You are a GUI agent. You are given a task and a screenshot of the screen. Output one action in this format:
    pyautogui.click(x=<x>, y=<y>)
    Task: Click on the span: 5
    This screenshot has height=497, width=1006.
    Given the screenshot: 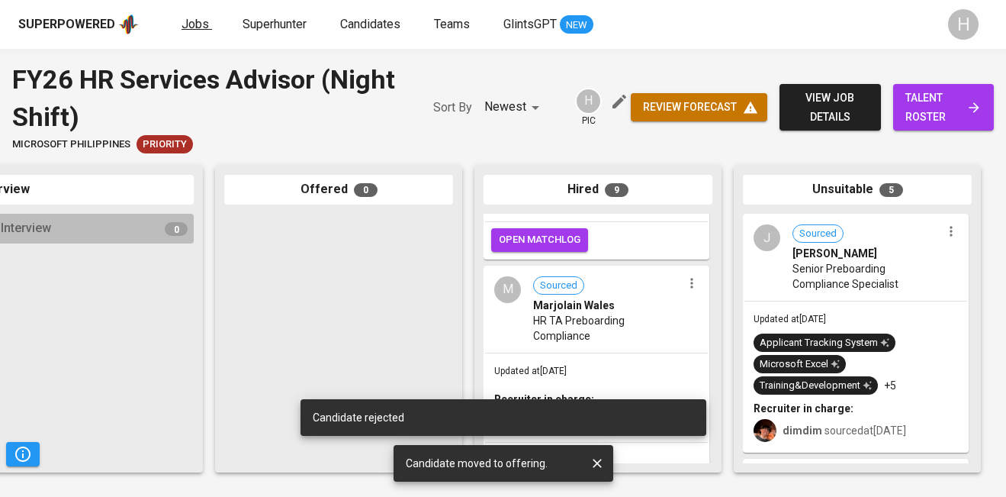 What is the action you would take?
    pyautogui.click(x=891, y=190)
    